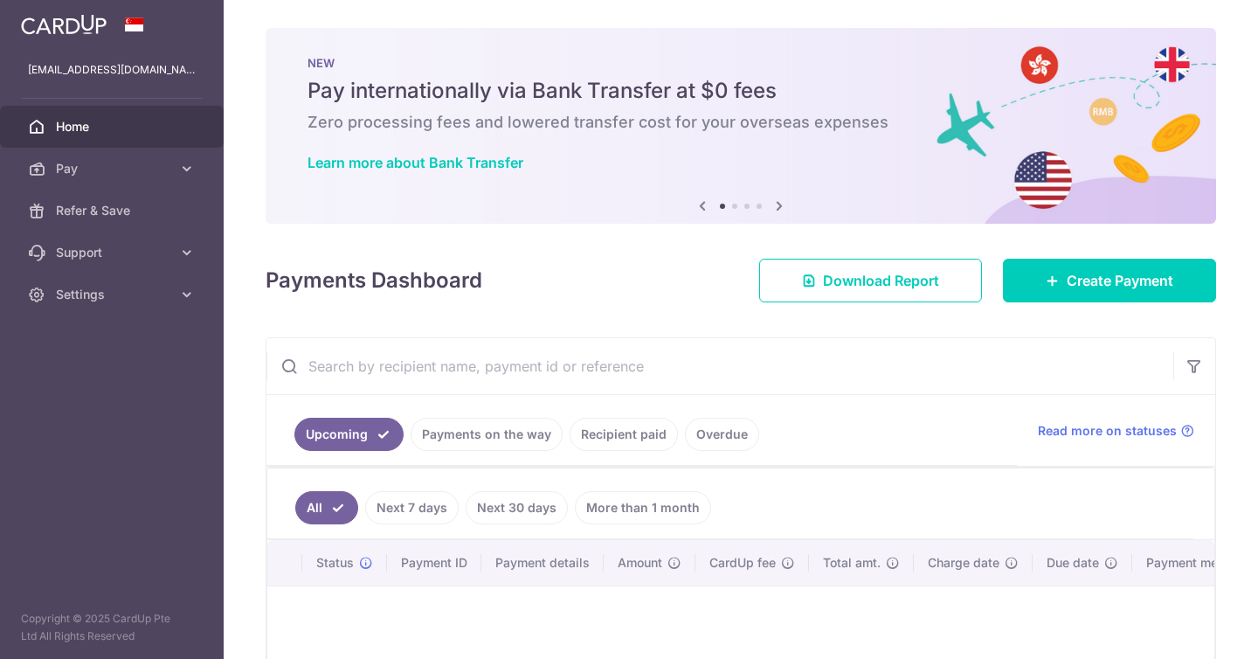 The image size is (1258, 659). I want to click on span: Pay, so click(114, 169).